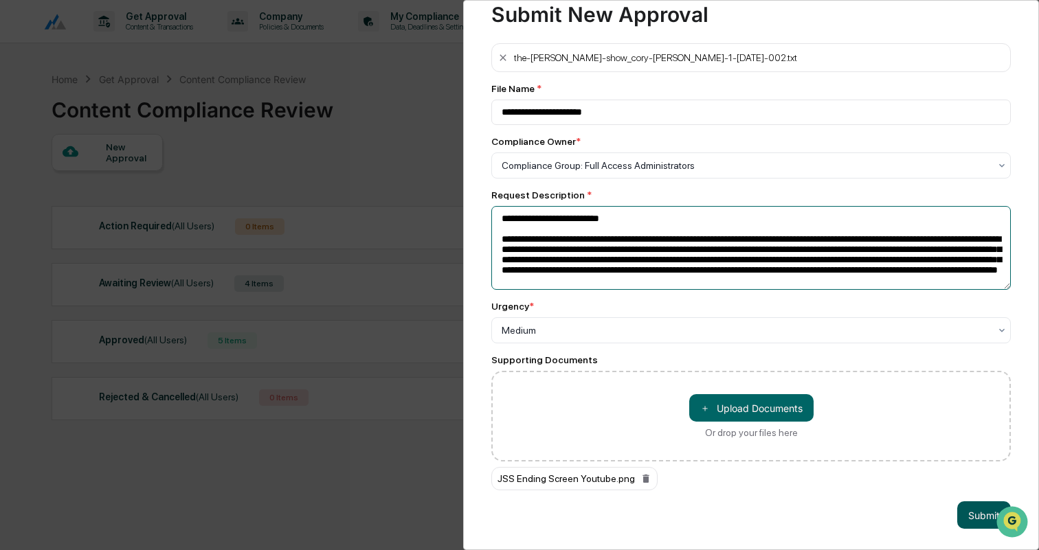 Image resolution: width=1039 pixels, height=550 pixels. What do you see at coordinates (751, 89) in the screenshot?
I see `div: File Name` at bounding box center [751, 89].